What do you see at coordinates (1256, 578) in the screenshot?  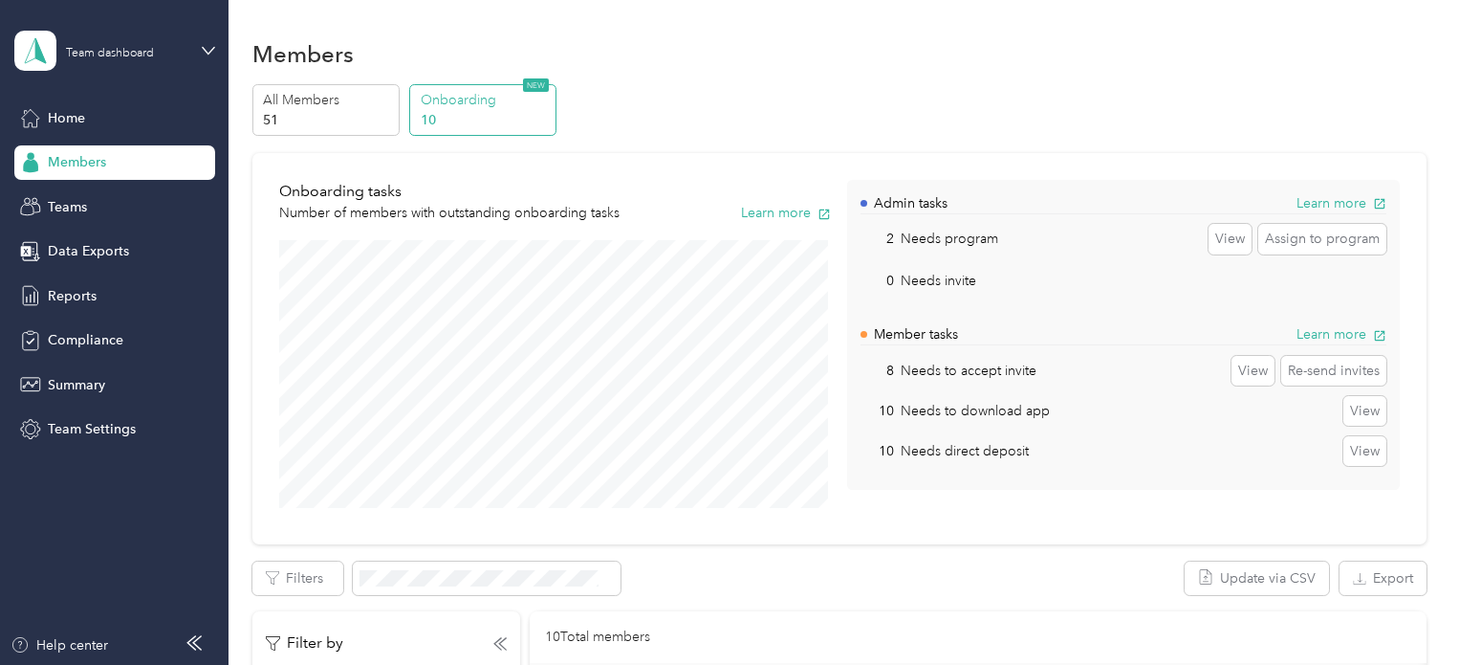 I see `button: Update via CSV` at bounding box center [1256, 578].